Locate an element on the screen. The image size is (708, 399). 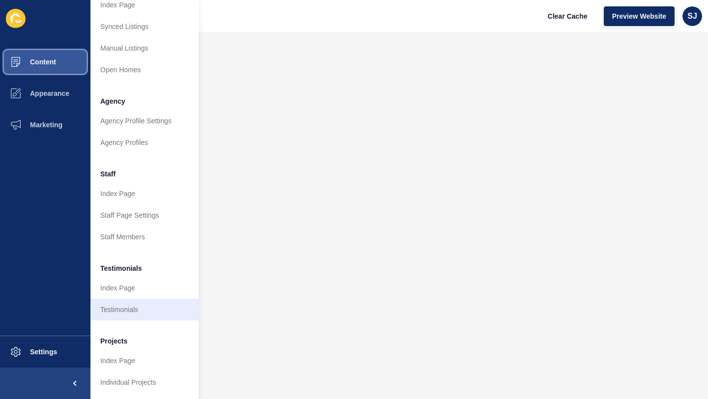
button: Preview Website is located at coordinates (639, 16).